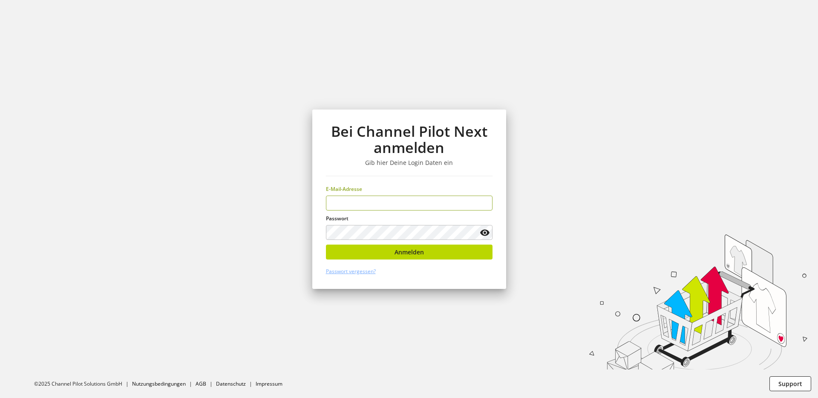  What do you see at coordinates (790, 383) in the screenshot?
I see `button: Support` at bounding box center [790, 383].